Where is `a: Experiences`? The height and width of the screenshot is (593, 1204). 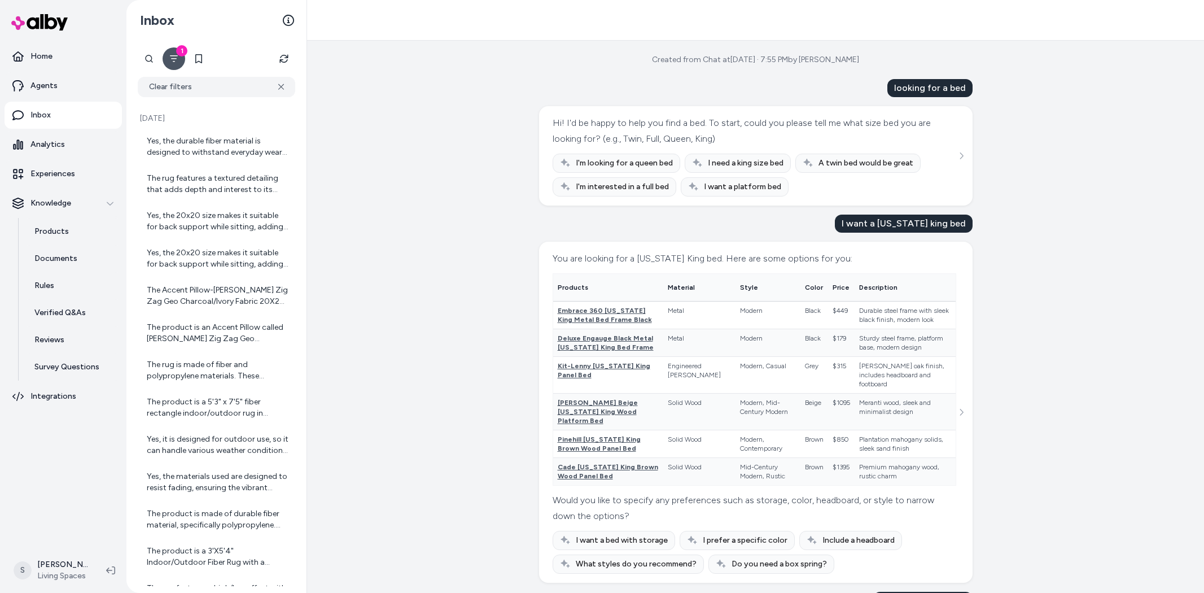 a: Experiences is located at coordinates (63, 174).